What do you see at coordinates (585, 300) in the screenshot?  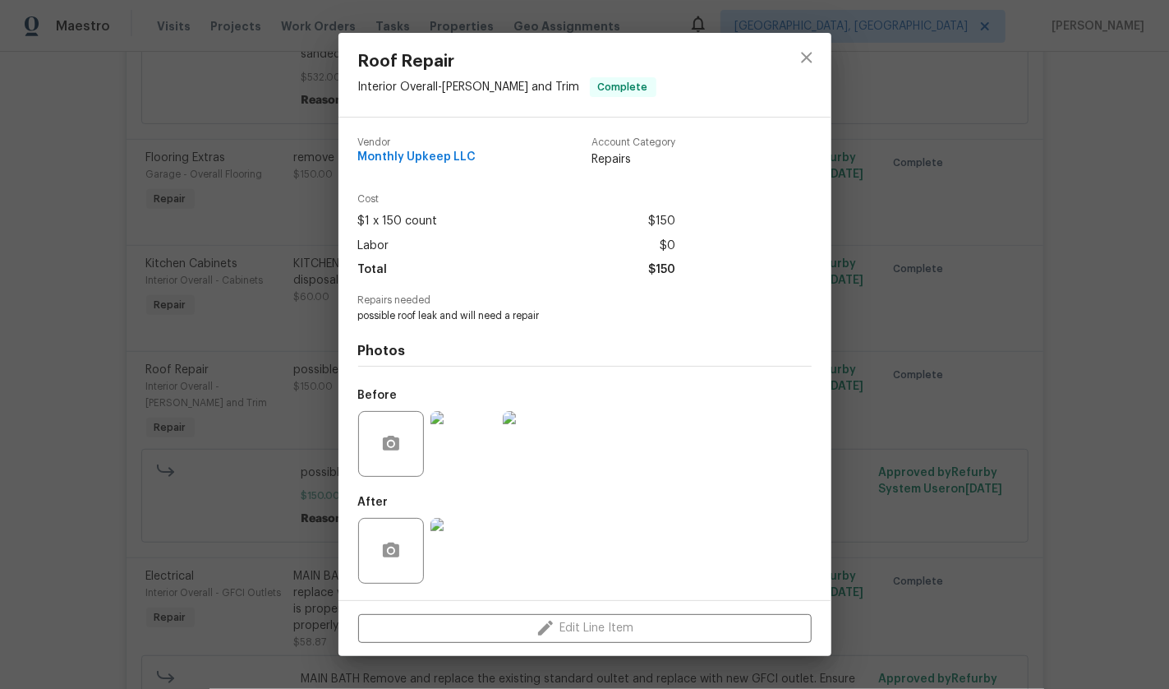 I see `span: Repairs needed` at bounding box center [585, 300].